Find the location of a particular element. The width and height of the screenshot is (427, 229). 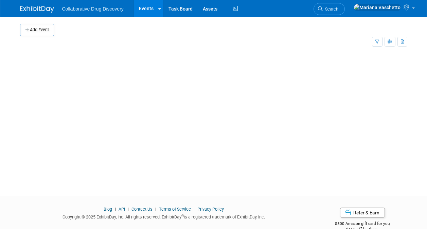

div: Copyright © 2025 ExhibitDay, Inc. All rights reserved. ExhibitDay is a registered trademark of Ex... is located at coordinates (164, 216).